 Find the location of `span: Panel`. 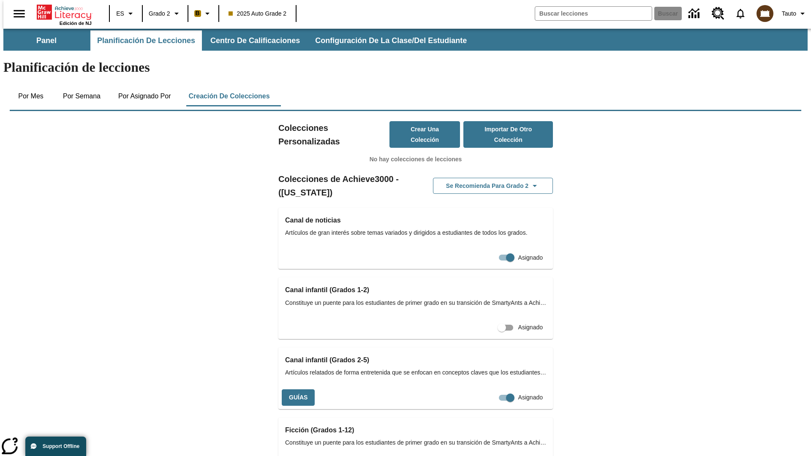

span: Panel is located at coordinates (46, 41).